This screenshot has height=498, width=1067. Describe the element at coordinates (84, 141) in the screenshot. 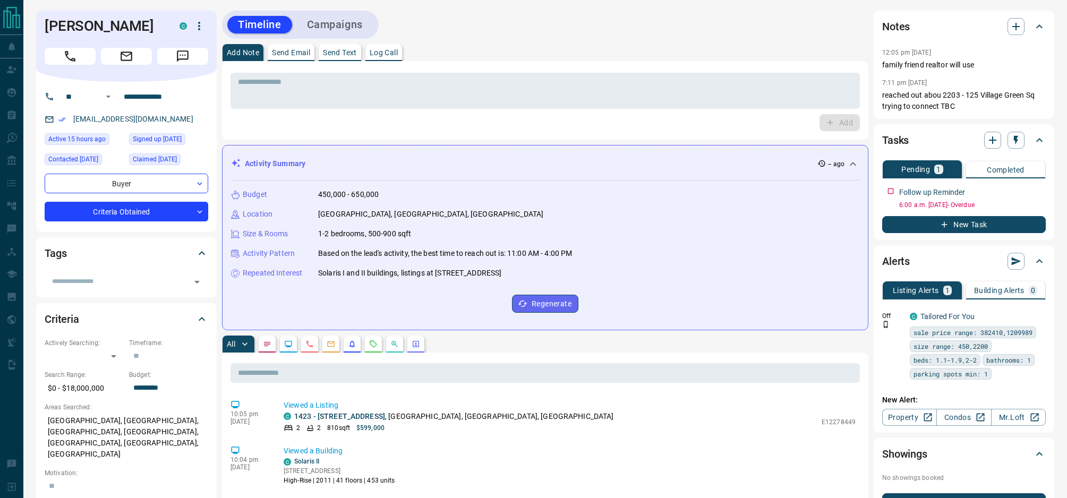

I see `div: Sun Aug 17 2025` at that location.